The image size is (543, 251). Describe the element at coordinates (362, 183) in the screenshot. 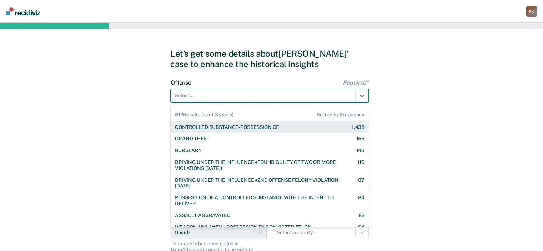

I see `div: 87` at that location.